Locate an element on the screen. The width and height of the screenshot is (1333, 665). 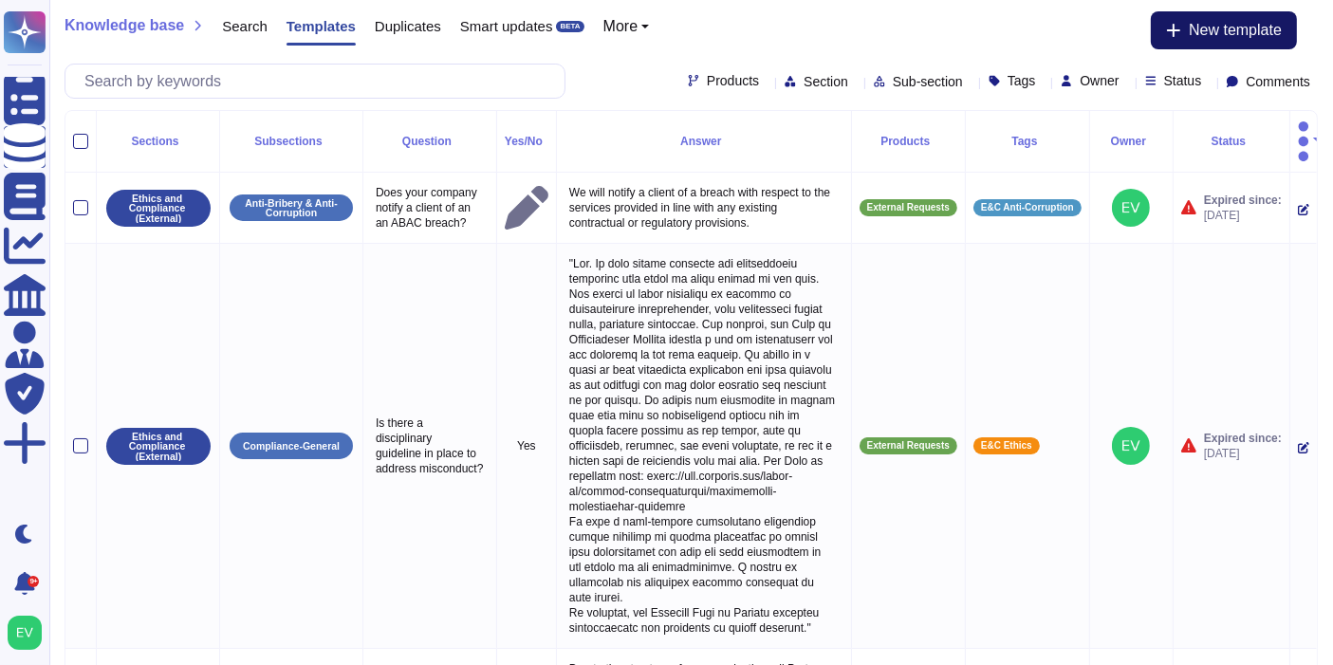
span: Search is located at coordinates (245, 26).